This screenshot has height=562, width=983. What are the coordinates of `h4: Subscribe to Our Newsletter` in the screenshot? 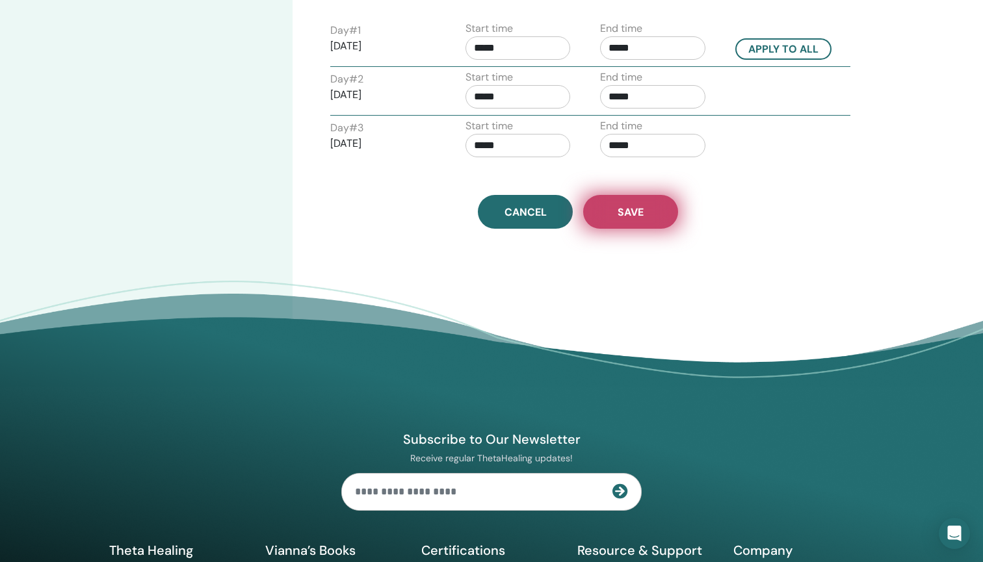 It's located at (492, 439).